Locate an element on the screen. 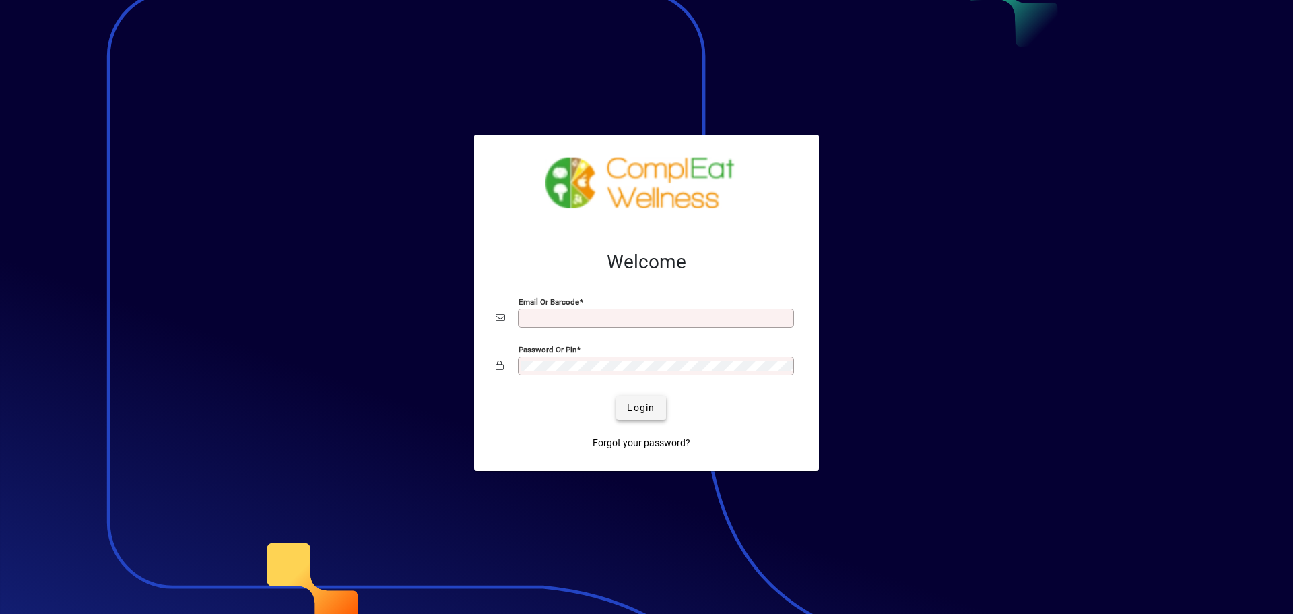 The image size is (1293, 614). h2: Welcome is located at coordinates (647, 262).